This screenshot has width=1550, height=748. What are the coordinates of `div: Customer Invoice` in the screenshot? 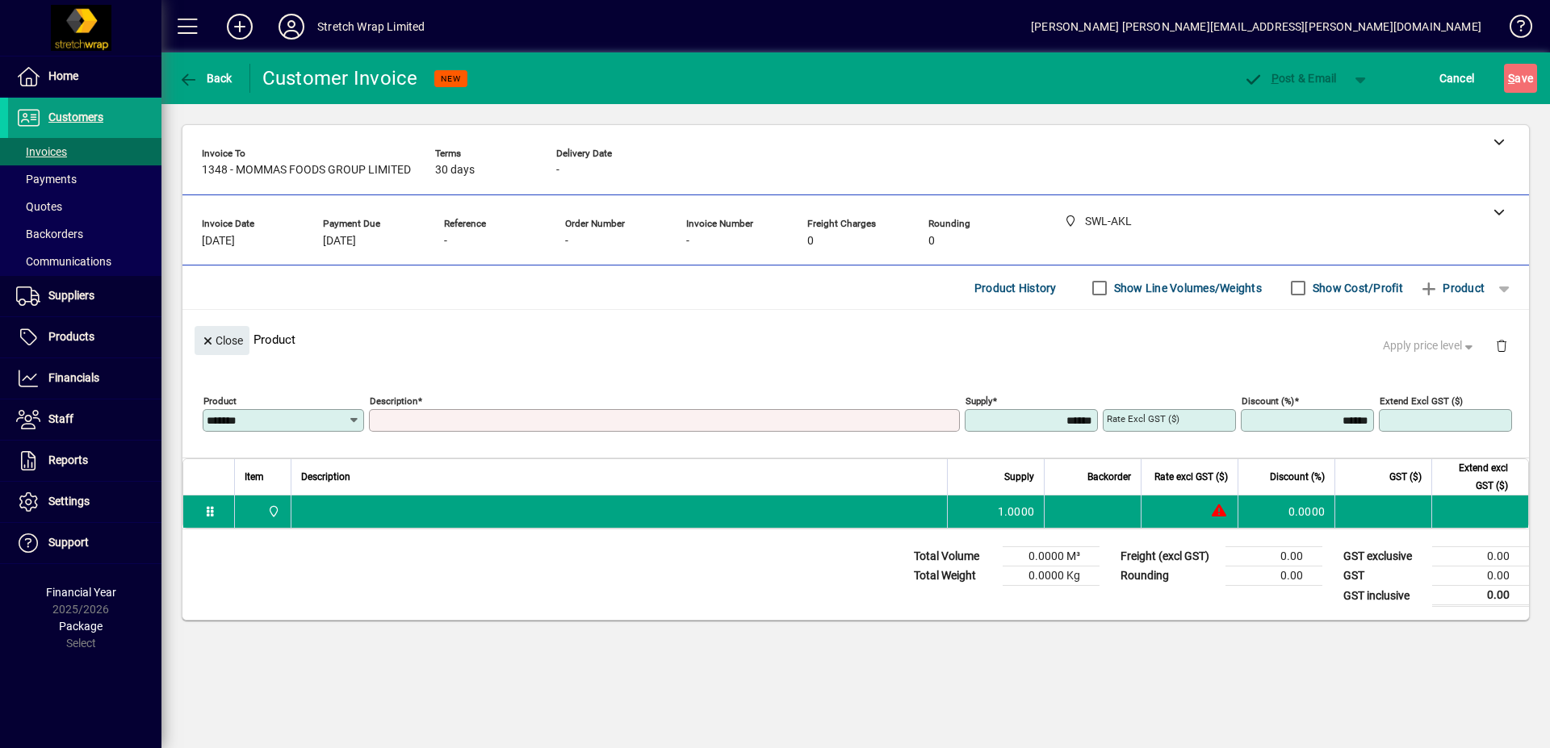 It's located at (340, 78).